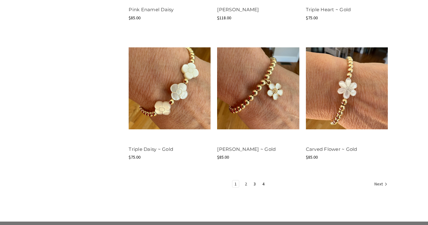 The image size is (428, 225). I want to click on a: White Daisy ~ Gold, so click(258, 88).